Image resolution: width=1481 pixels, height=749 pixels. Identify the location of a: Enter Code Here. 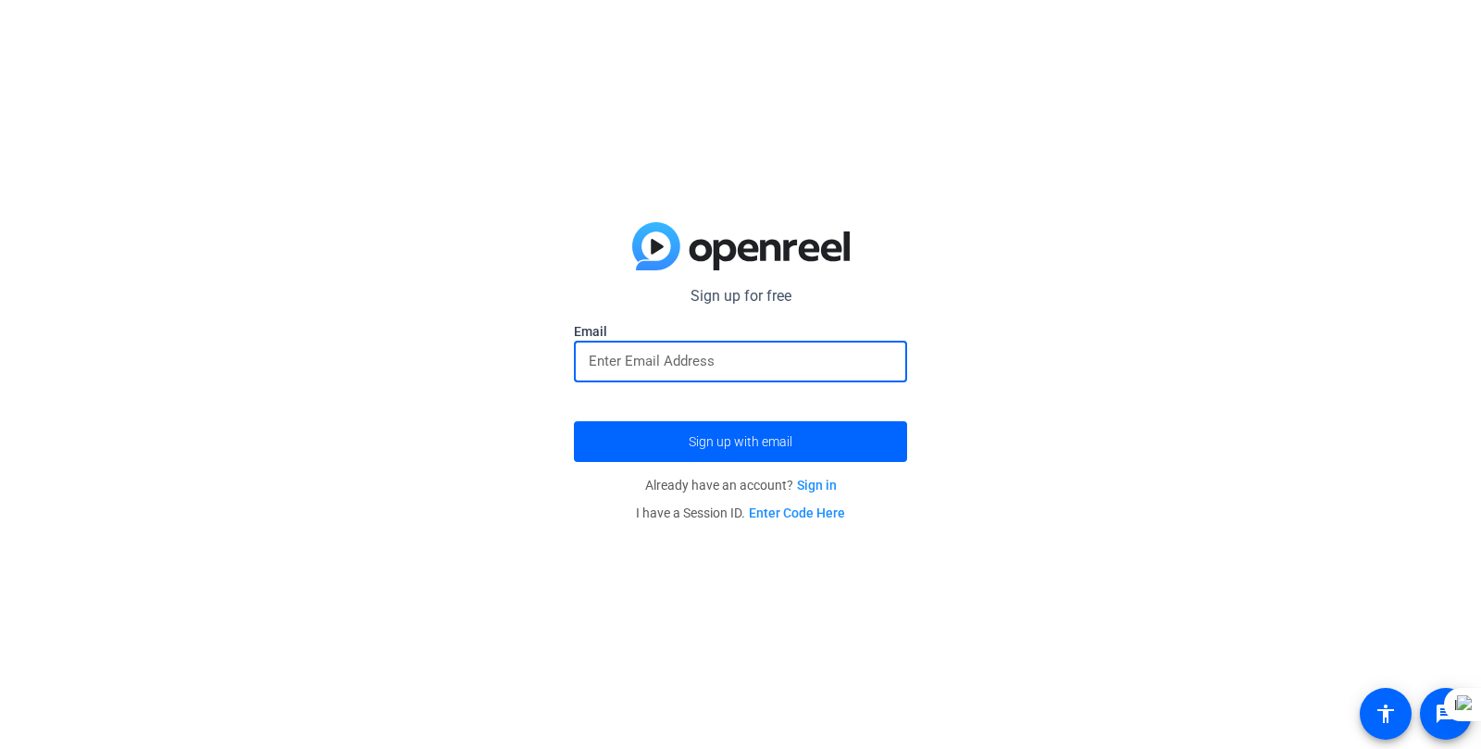
(797, 513).